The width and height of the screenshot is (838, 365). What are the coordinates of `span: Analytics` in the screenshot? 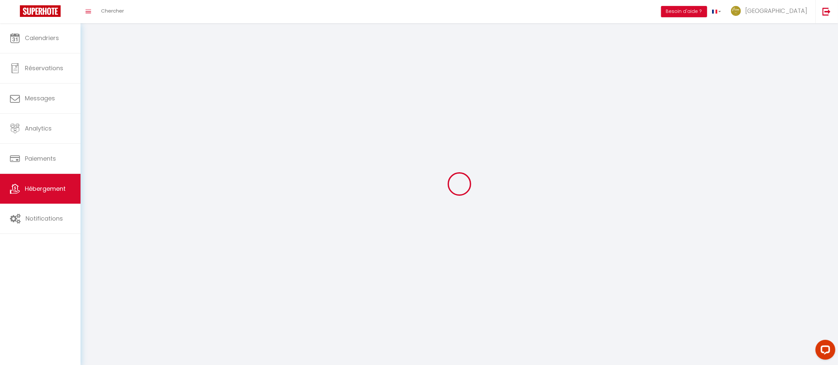 It's located at (38, 128).